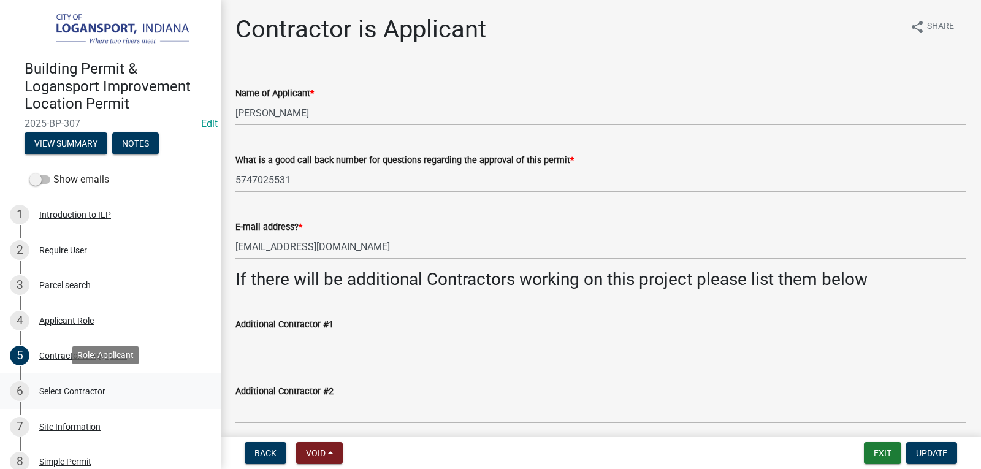  Describe the element at coordinates (266, 453) in the screenshot. I see `button: Back` at that location.